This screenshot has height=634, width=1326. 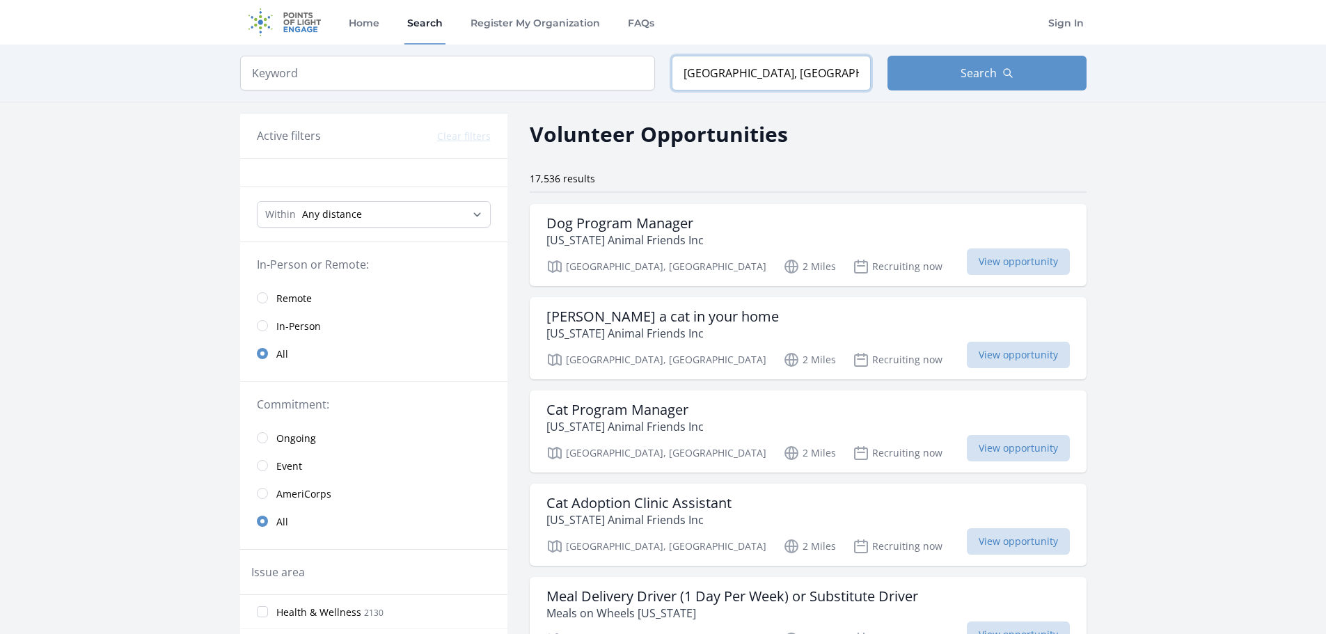 What do you see at coordinates (563, 178) in the screenshot?
I see `span: 17,536 results` at bounding box center [563, 178].